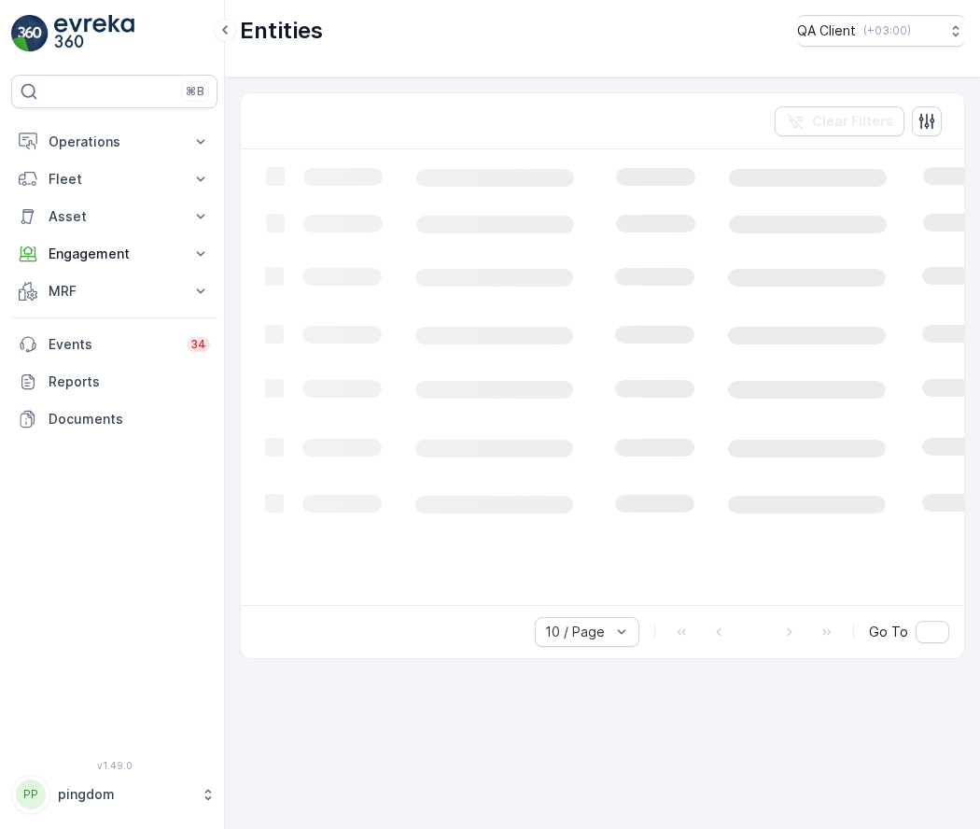  Describe the element at coordinates (195, 91) in the screenshot. I see `p: ⌘B` at that location.